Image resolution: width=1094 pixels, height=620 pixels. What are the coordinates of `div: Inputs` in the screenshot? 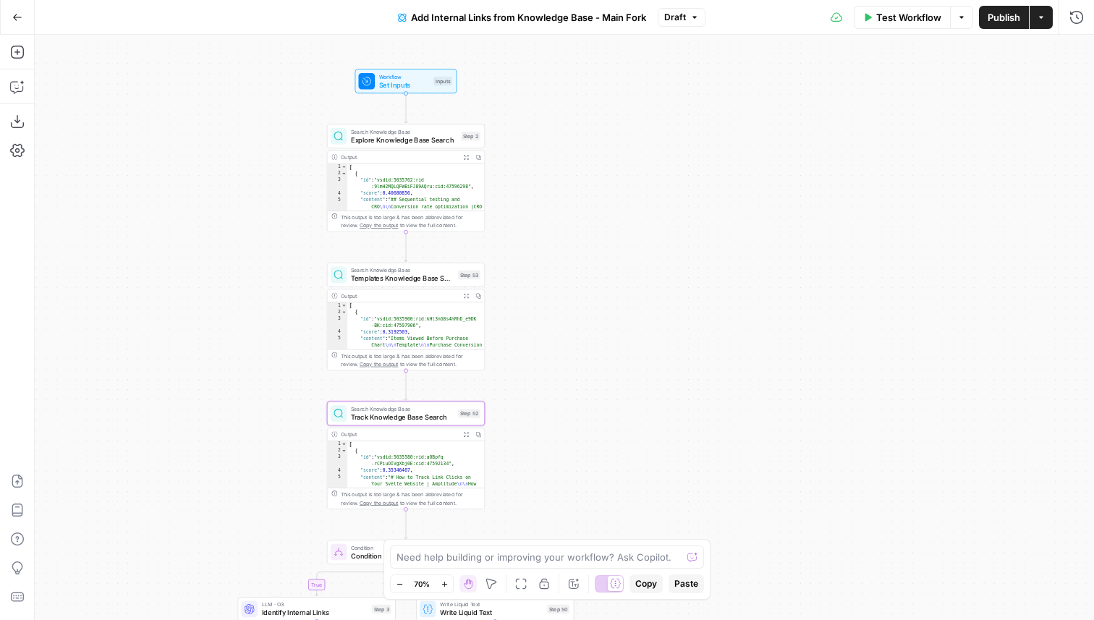 It's located at (443, 81).